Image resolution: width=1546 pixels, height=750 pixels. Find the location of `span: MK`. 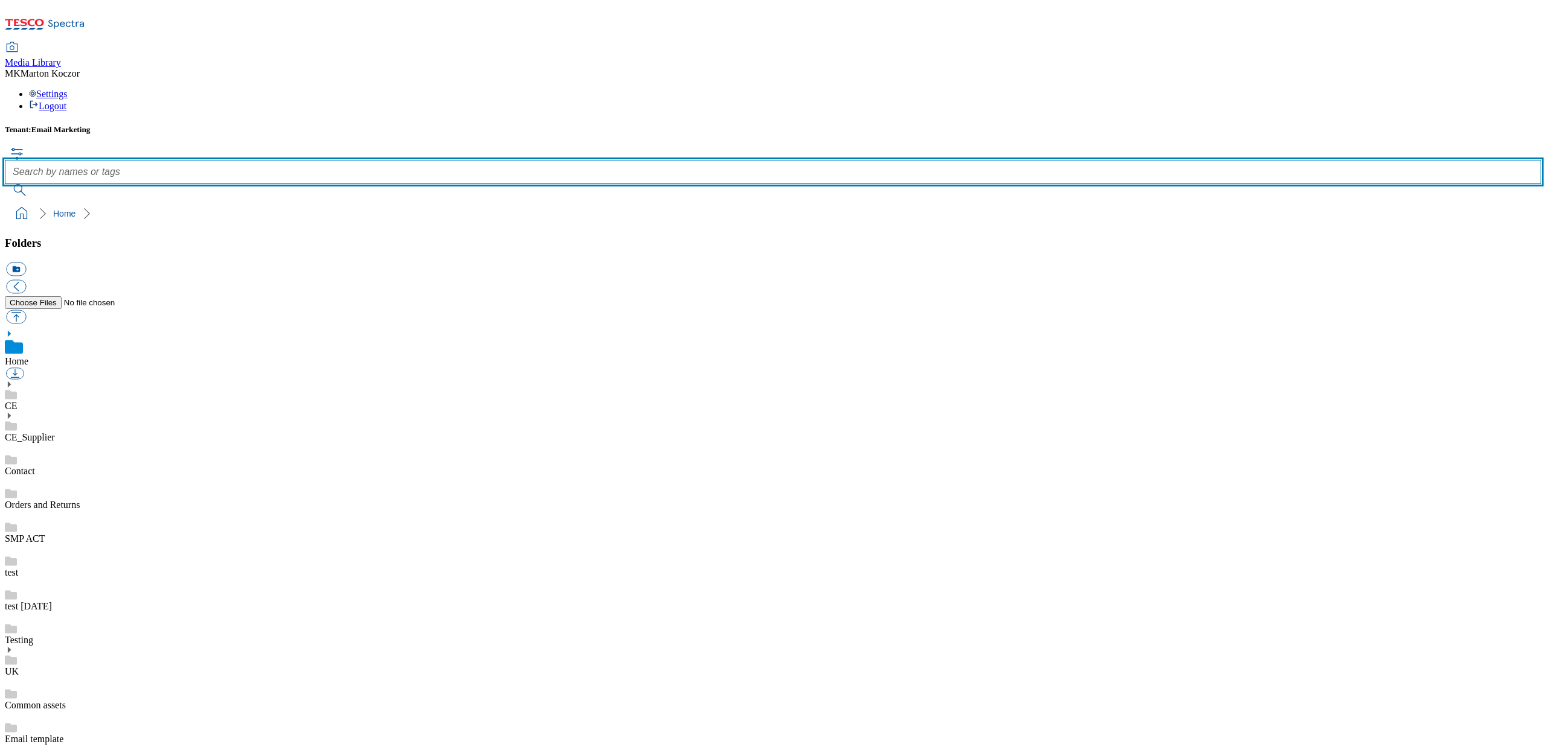

span: MK is located at coordinates (13, 73).